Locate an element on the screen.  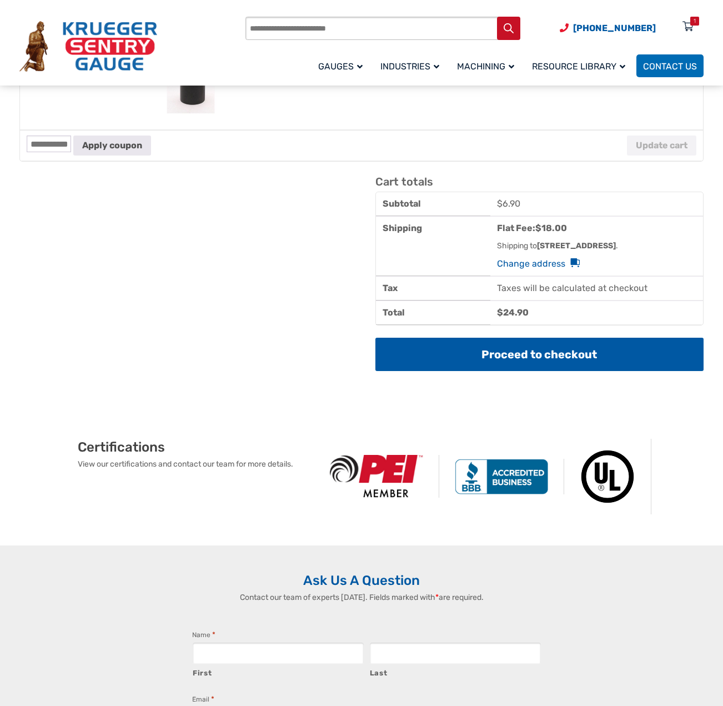
p: View our certifications and contact our team for more details. is located at coordinates (196, 464).